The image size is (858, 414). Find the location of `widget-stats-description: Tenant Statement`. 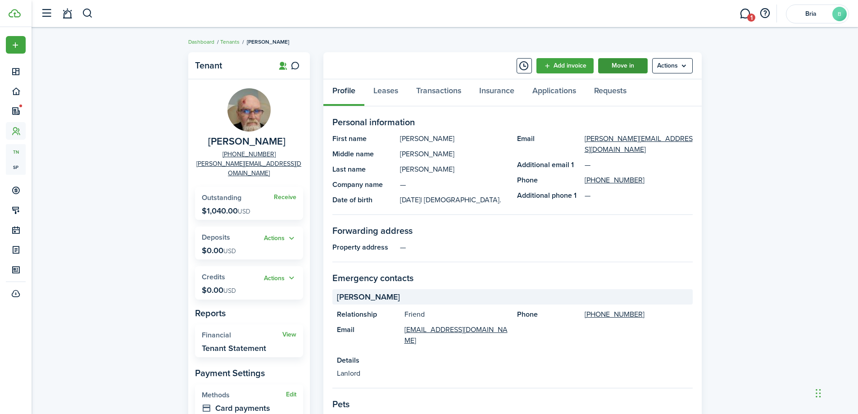

widget-stats-description: Tenant Statement is located at coordinates (234, 348).